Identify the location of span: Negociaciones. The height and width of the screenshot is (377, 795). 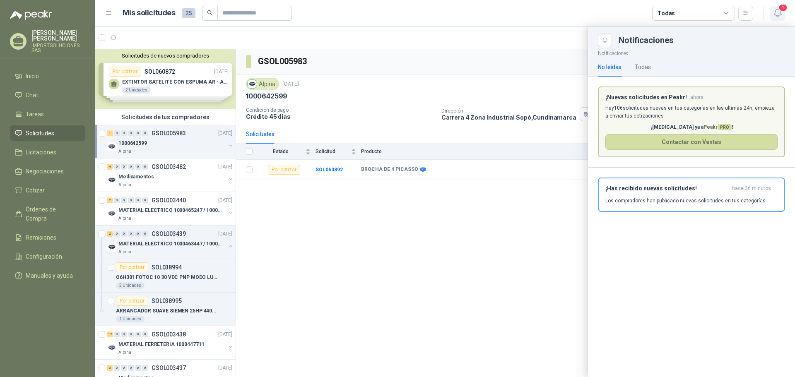
(45, 171).